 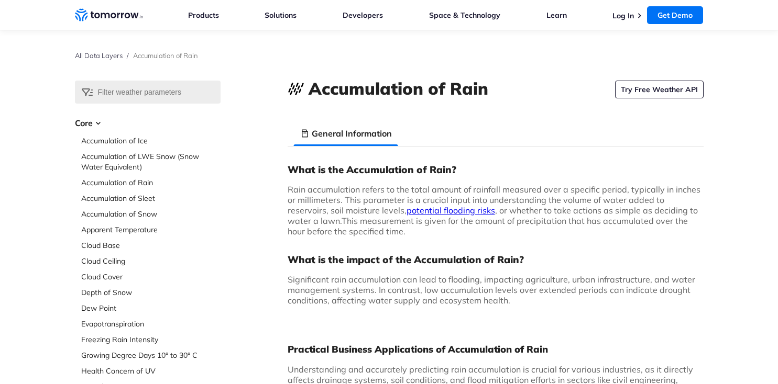 I want to click on a: Depth of Snow, so click(x=151, y=293).